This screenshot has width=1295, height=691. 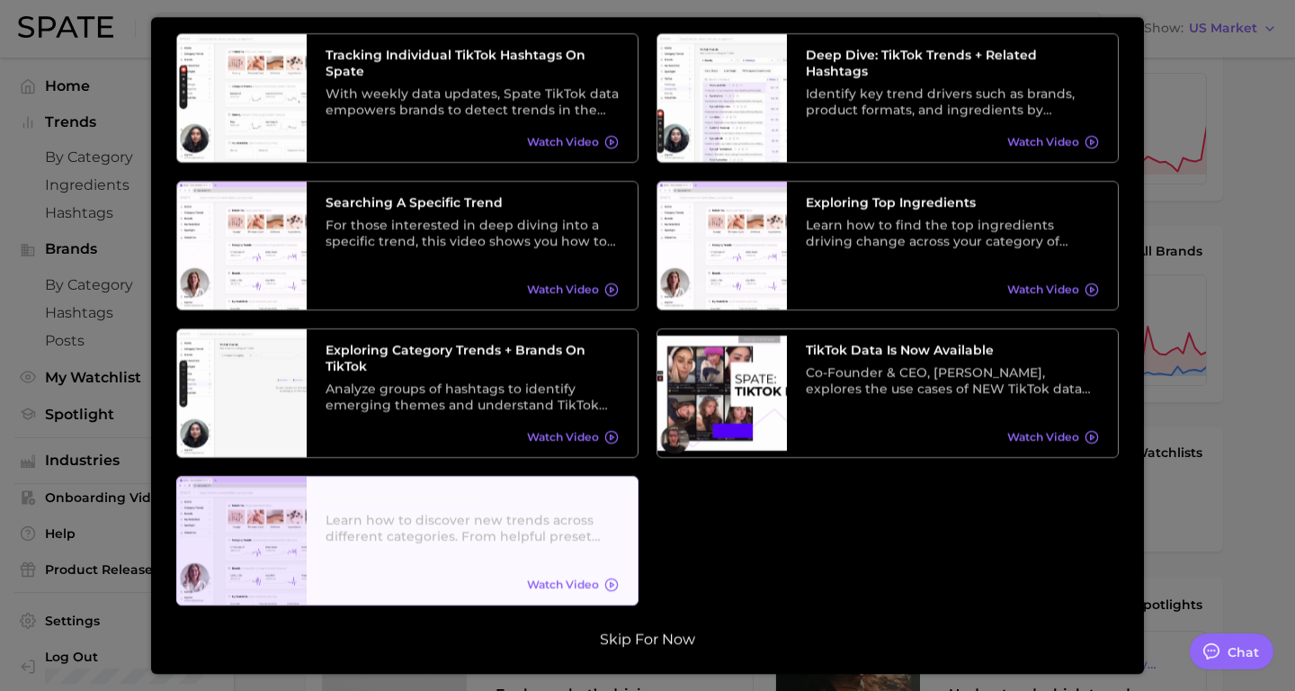 What do you see at coordinates (952, 102) in the screenshot?
I see `div: Identify key trend drivers such as brands, product formats, and ingredients by leveraging a categ...` at bounding box center [952, 102].